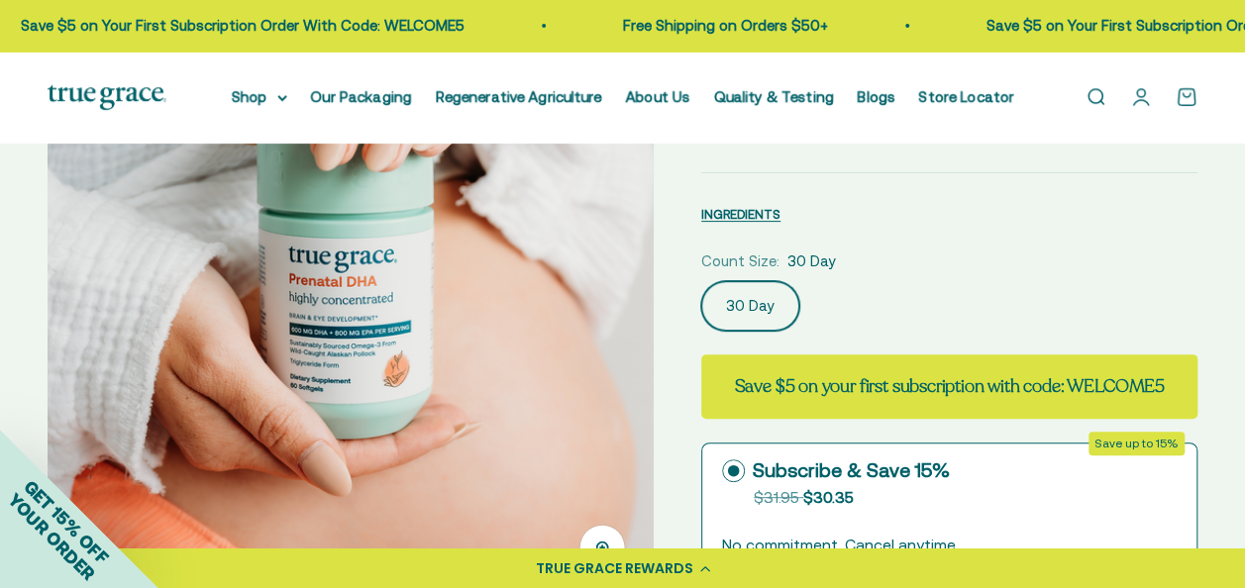 This screenshot has height=588, width=1245. I want to click on span: INGREDIENTS, so click(741, 214).